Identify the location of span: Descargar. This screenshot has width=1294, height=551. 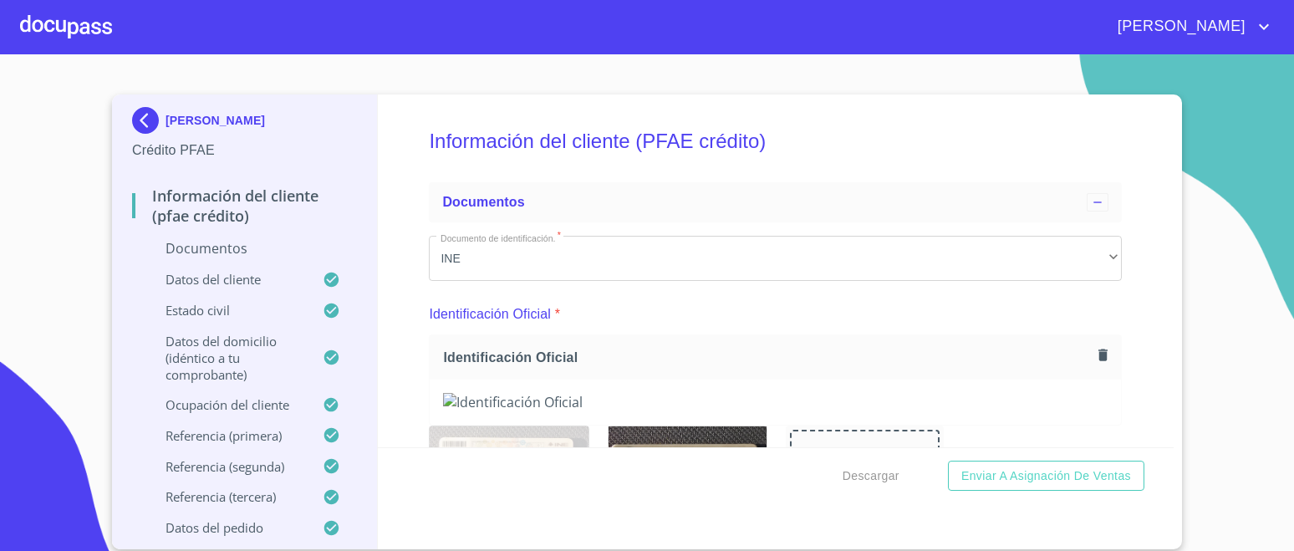
(871, 476).